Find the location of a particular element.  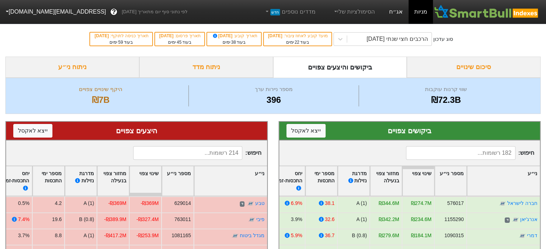

div: תאריך פרסום : is located at coordinates (180, 36).